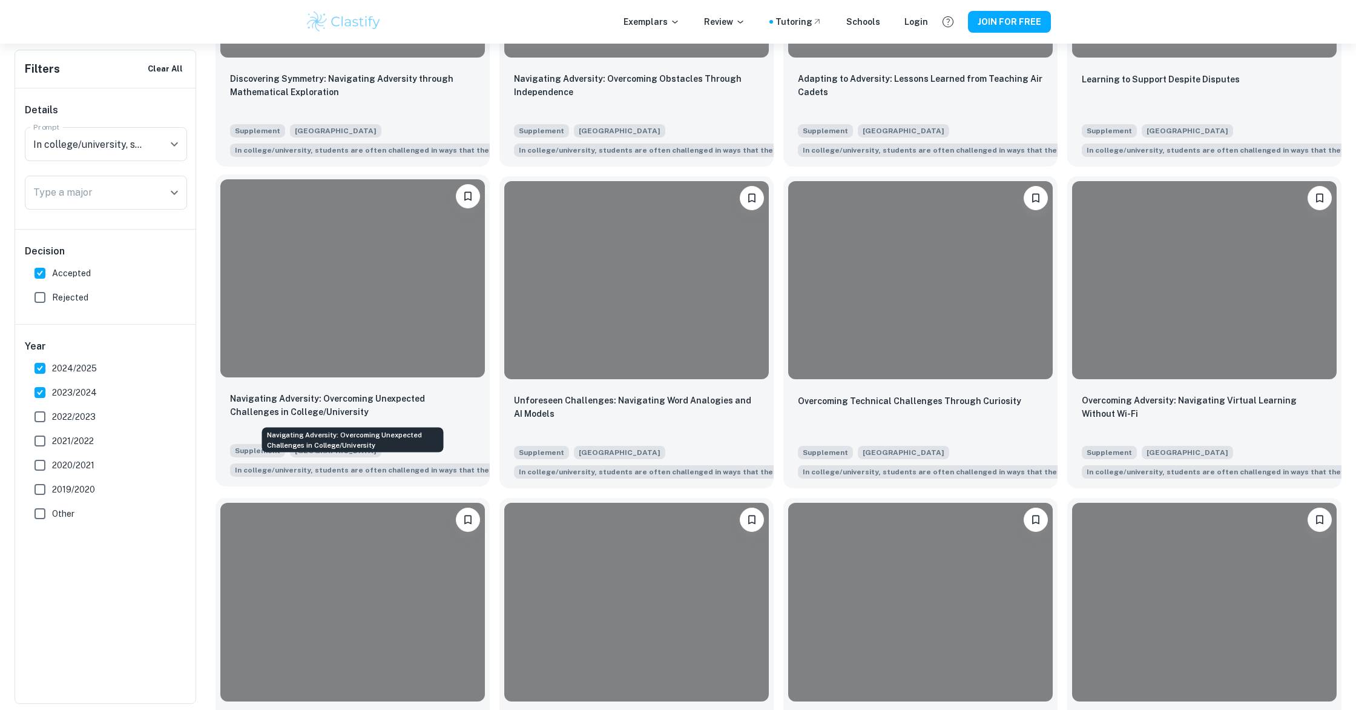 Image resolution: width=1356 pixels, height=710 pixels. Describe the element at coordinates (70, 297) in the screenshot. I see `span: Rejected` at that location.